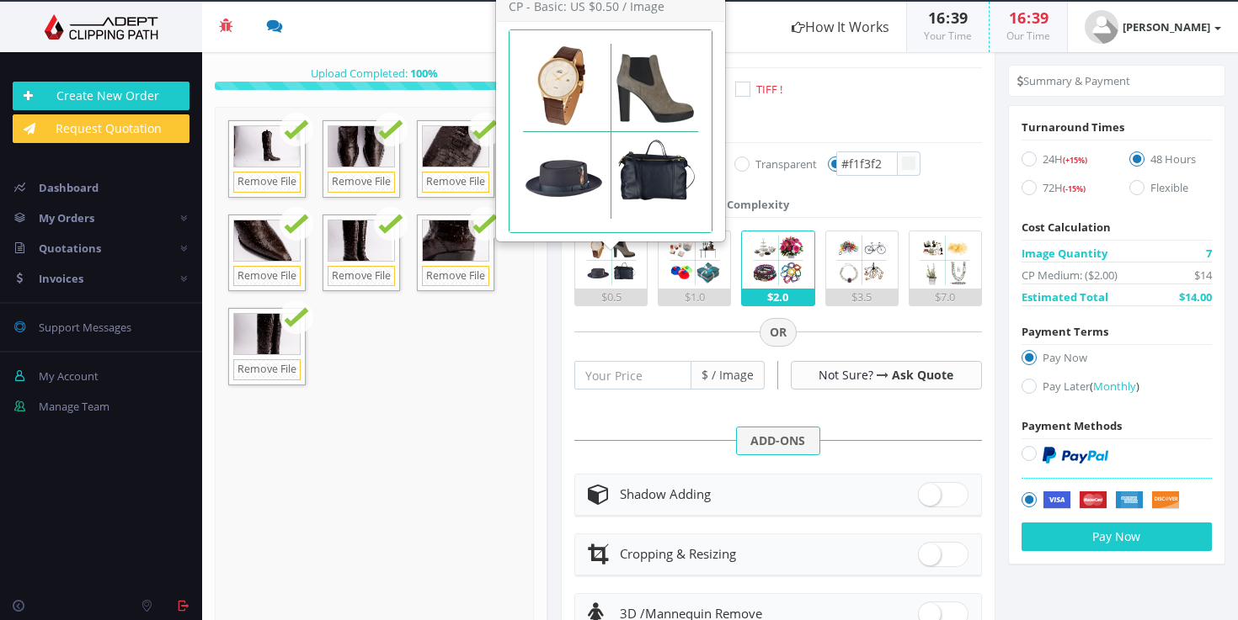 Image resolution: width=1238 pixels, height=620 pixels. What do you see at coordinates (769, 89) in the screenshot?
I see `span: TIFF !` at bounding box center [769, 89].